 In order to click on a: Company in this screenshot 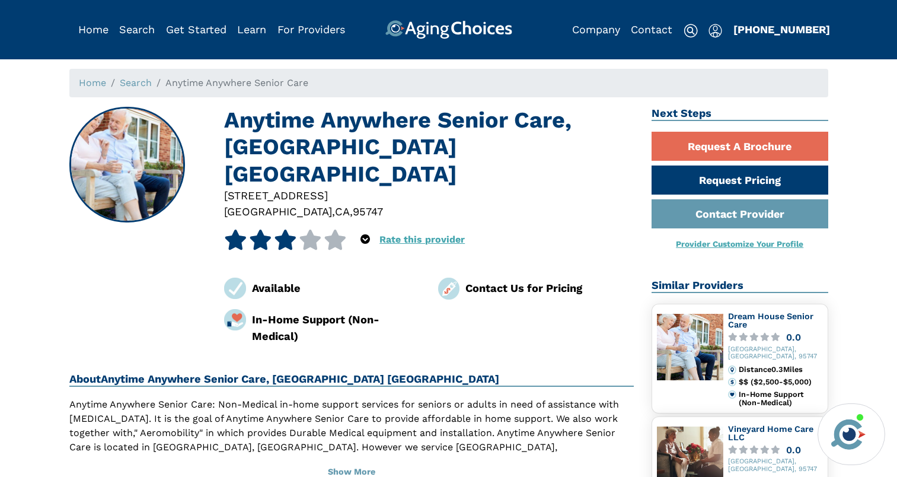, I will do `click(596, 29)`.